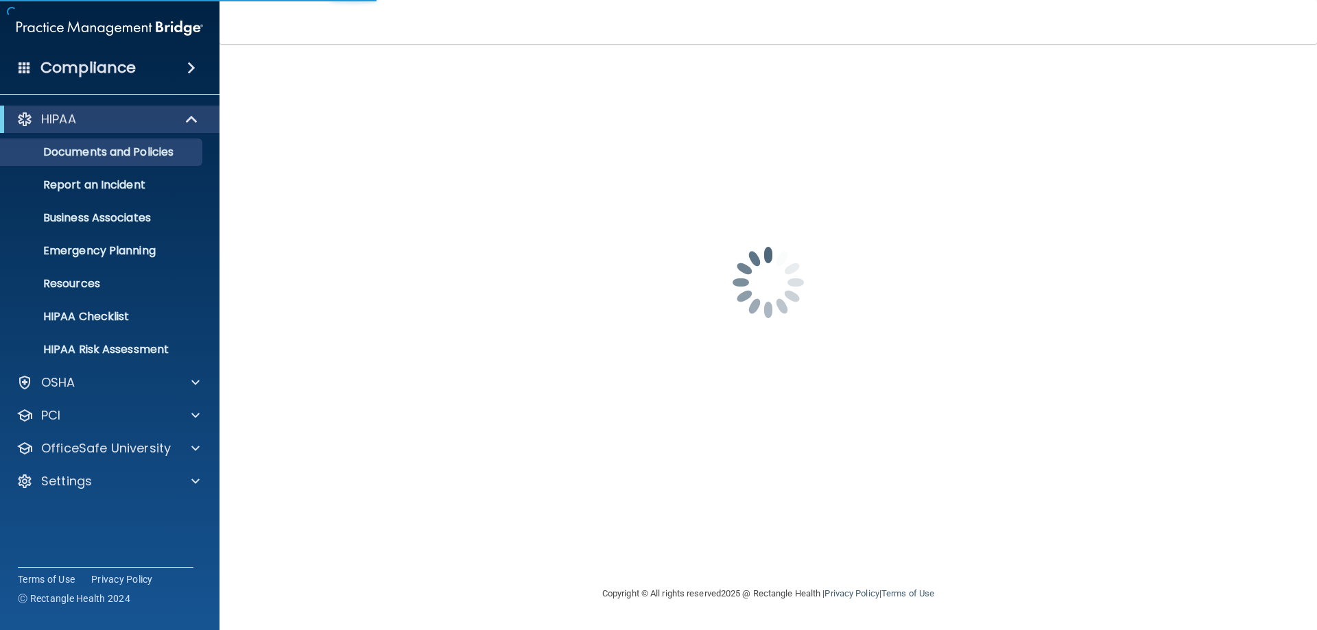 The image size is (1317, 630). What do you see at coordinates (102, 218) in the screenshot?
I see `p: Business Associates` at bounding box center [102, 218].